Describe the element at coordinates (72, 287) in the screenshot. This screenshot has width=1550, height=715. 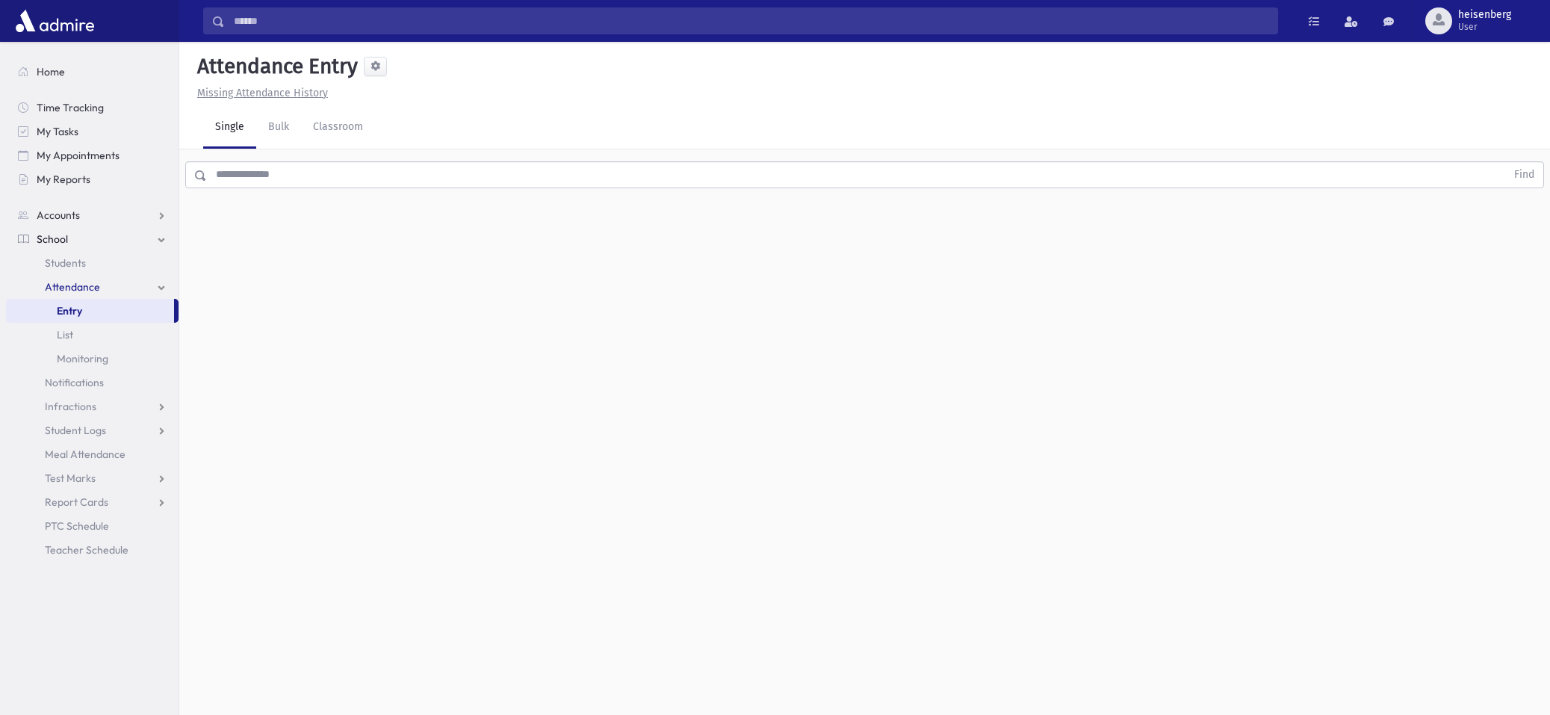
I see `span: Attendance` at that location.